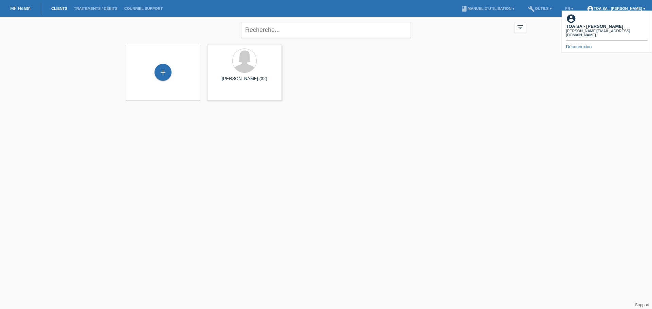  Describe the element at coordinates (540, 8) in the screenshot. I see `a: buildOutils ▾` at that location.